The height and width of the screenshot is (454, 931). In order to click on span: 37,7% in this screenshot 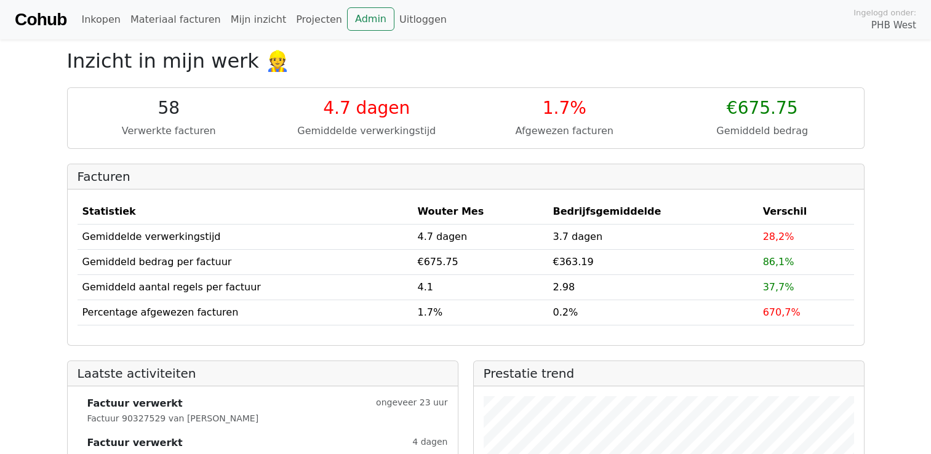, I will do `click(778, 287)`.